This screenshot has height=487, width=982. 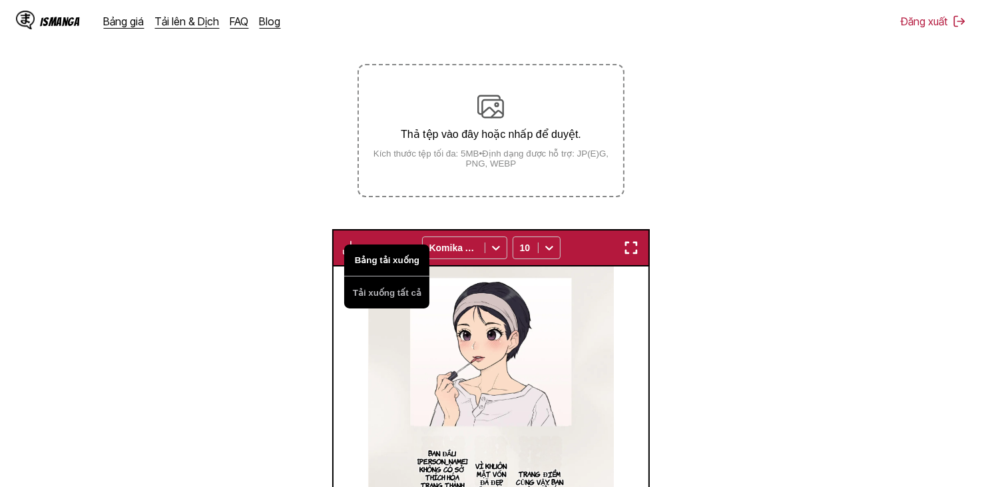 What do you see at coordinates (960, 21) in the screenshot?
I see `img: Sign out` at bounding box center [960, 21].